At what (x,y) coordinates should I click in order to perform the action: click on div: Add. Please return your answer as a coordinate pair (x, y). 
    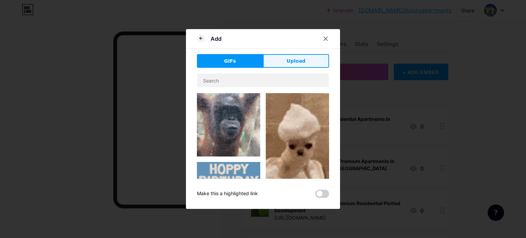
    Looking at the image, I should click on (216, 39).